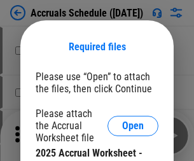 Image resolution: width=194 pixels, height=161 pixels. Describe the element at coordinates (133, 126) in the screenshot. I see `button: Open` at that location.